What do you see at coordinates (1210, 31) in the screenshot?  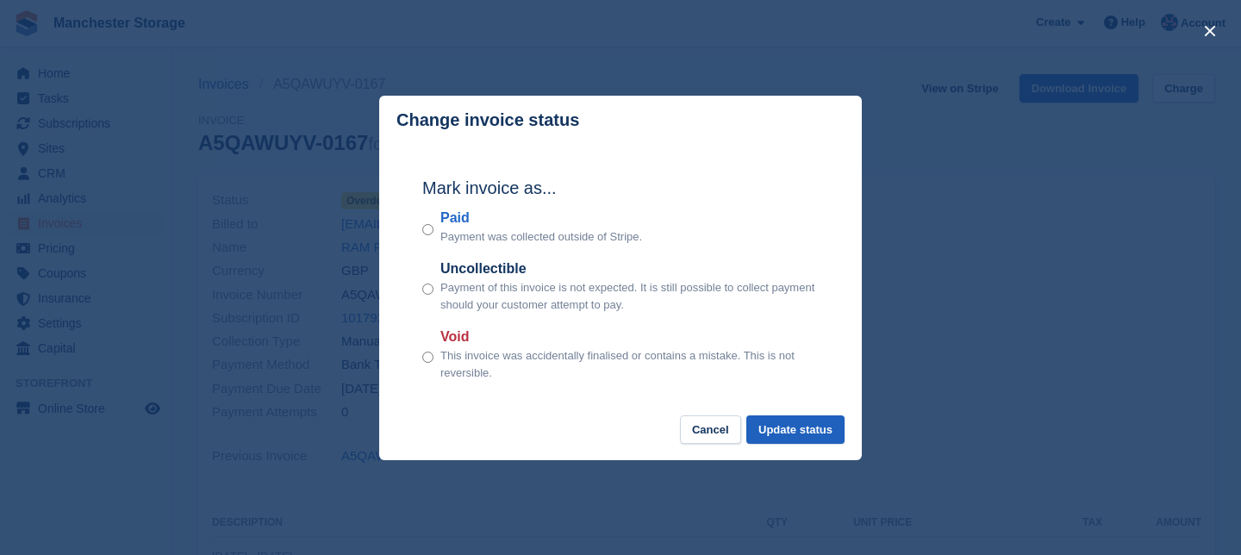 I see `button: close` at bounding box center [1210, 31].